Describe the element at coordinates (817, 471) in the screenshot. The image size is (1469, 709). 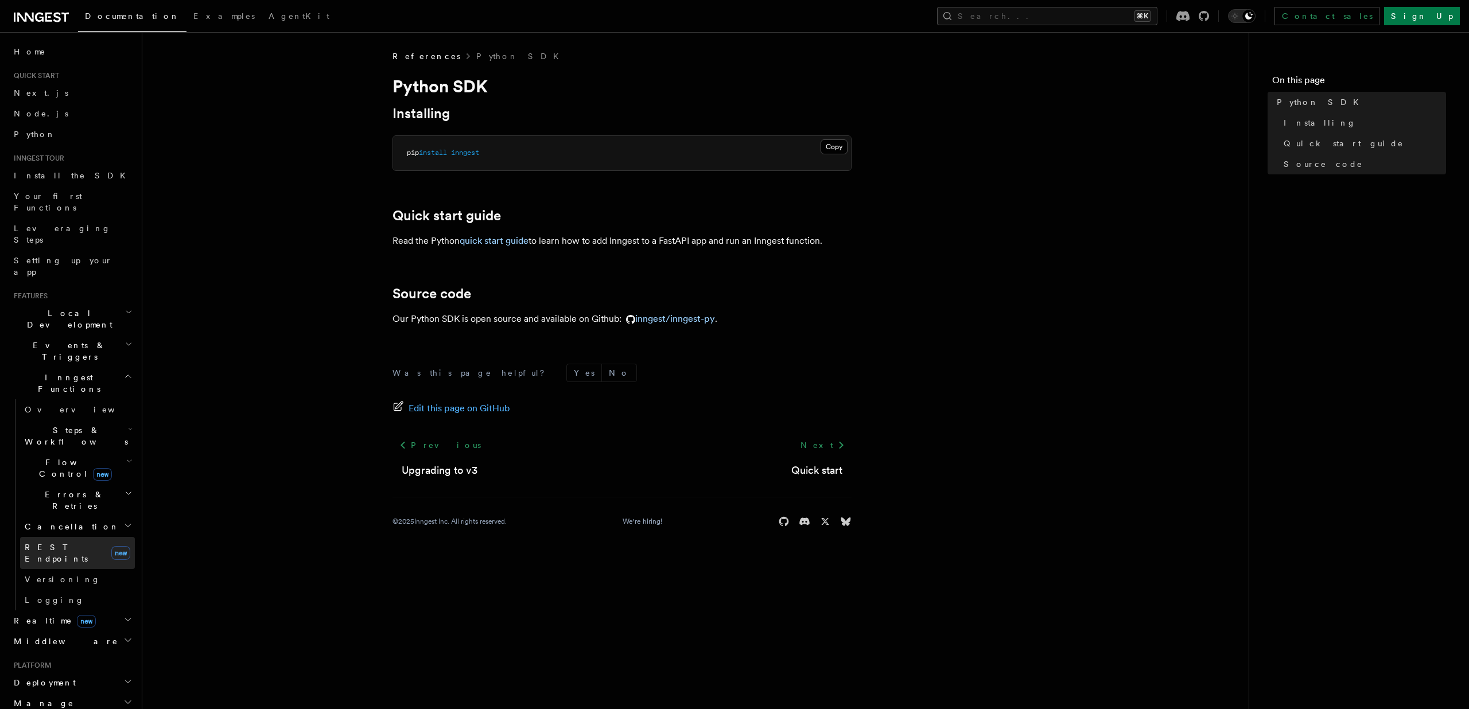
I see `a: Quick start` at that location.